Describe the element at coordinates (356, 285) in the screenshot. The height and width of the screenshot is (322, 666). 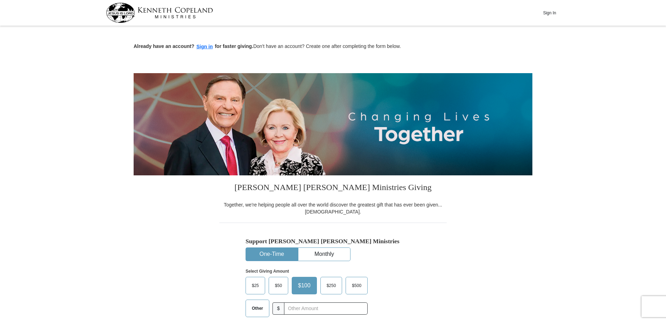
I see `span: $500` at that location.